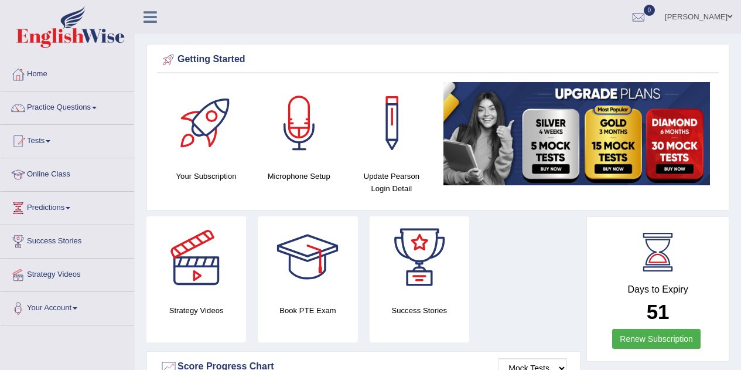  Describe the element at coordinates (308, 310) in the screenshot. I see `h4: Book PTE Exam` at that location.